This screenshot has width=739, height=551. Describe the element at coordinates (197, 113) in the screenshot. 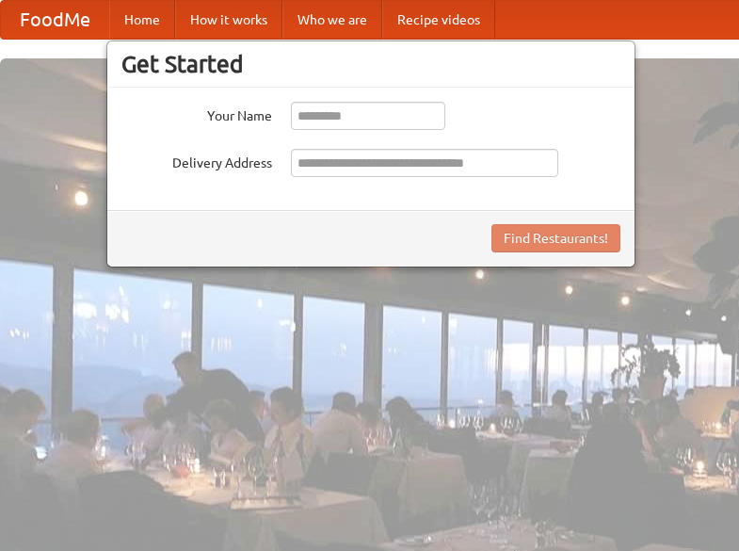

I see `label: Your Name` at that location.